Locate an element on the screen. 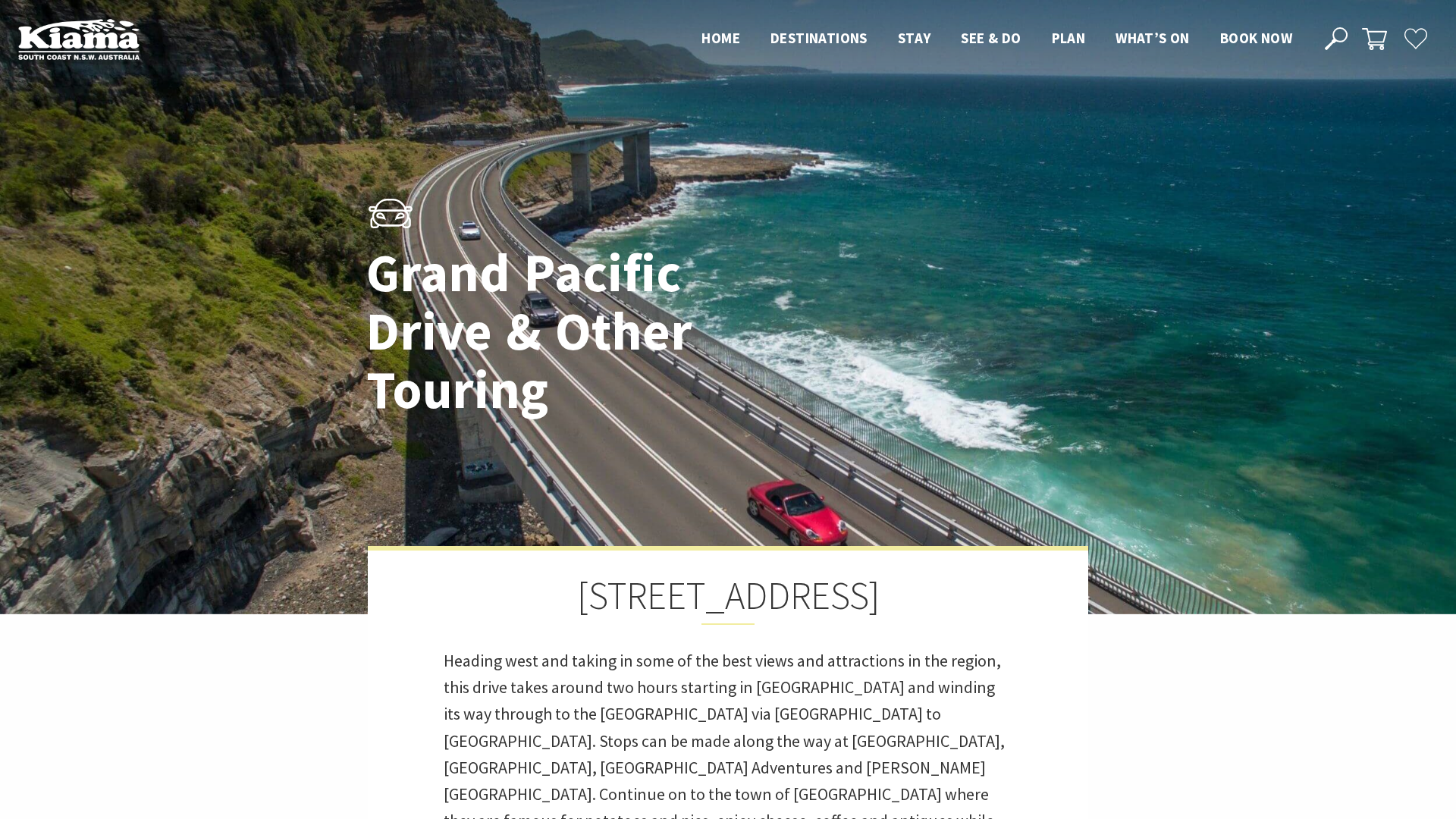 The height and width of the screenshot is (819, 1456). nav: Main Menu is located at coordinates (996, 38).